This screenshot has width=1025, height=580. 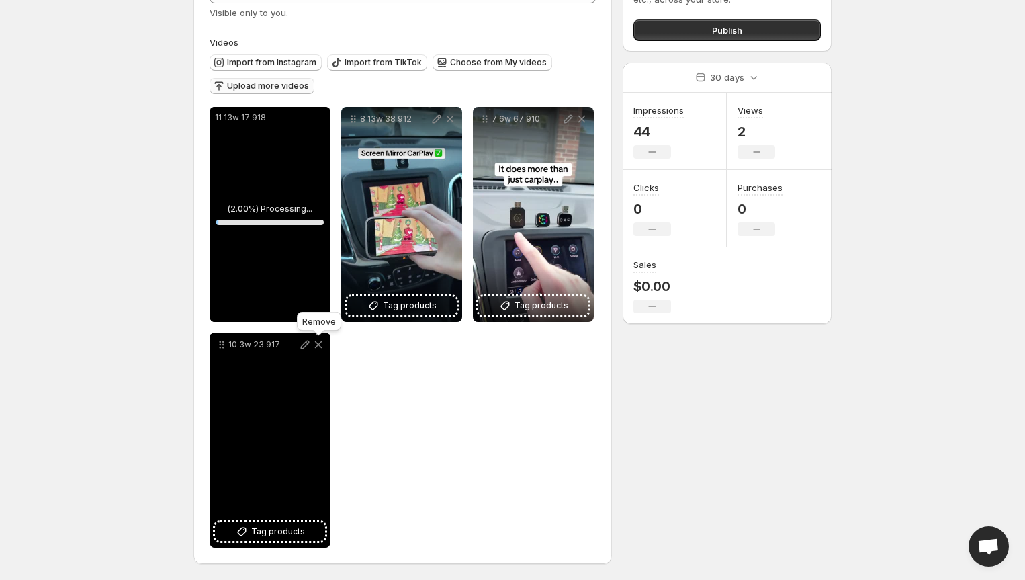 What do you see at coordinates (658, 132) in the screenshot?
I see `p: 44` at bounding box center [658, 132].